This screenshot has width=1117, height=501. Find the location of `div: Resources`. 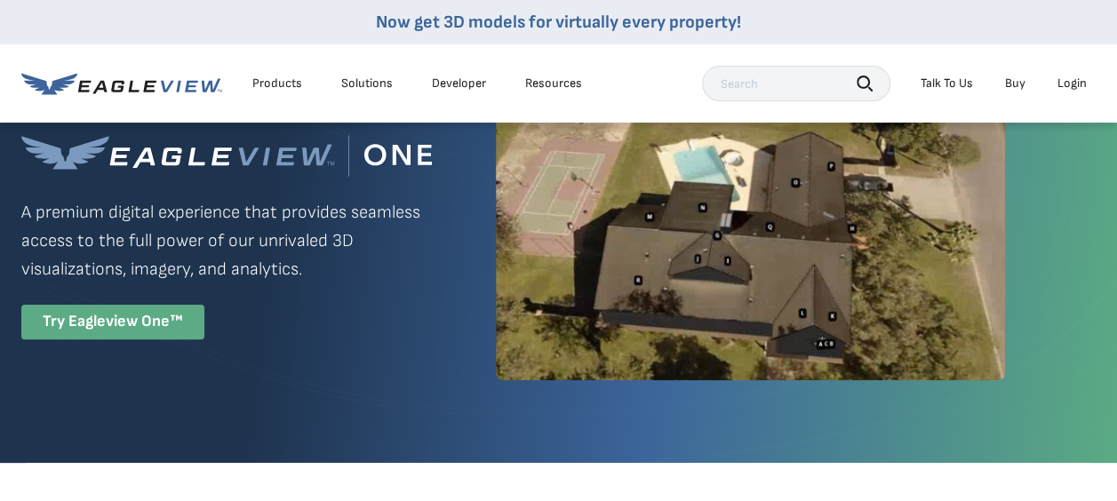

div: Resources is located at coordinates (553, 84).